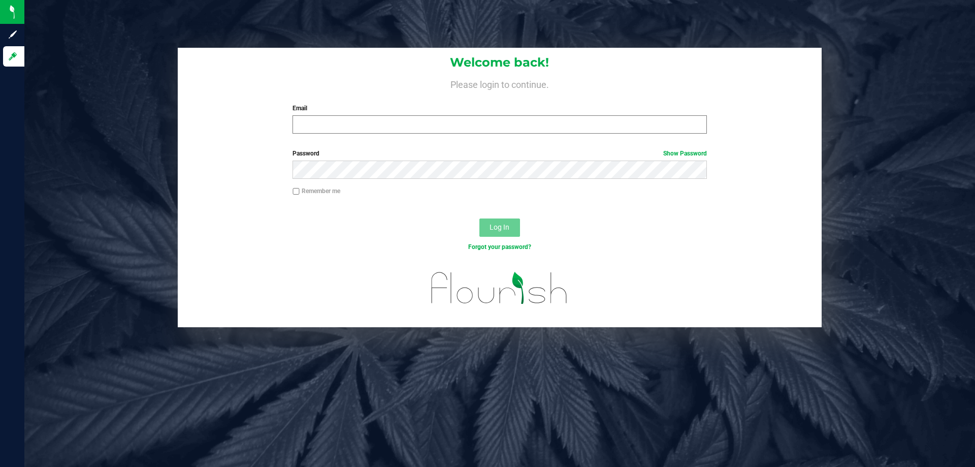  Describe the element at coordinates (296, 192) in the screenshot. I see `input: Remember me` at that location.